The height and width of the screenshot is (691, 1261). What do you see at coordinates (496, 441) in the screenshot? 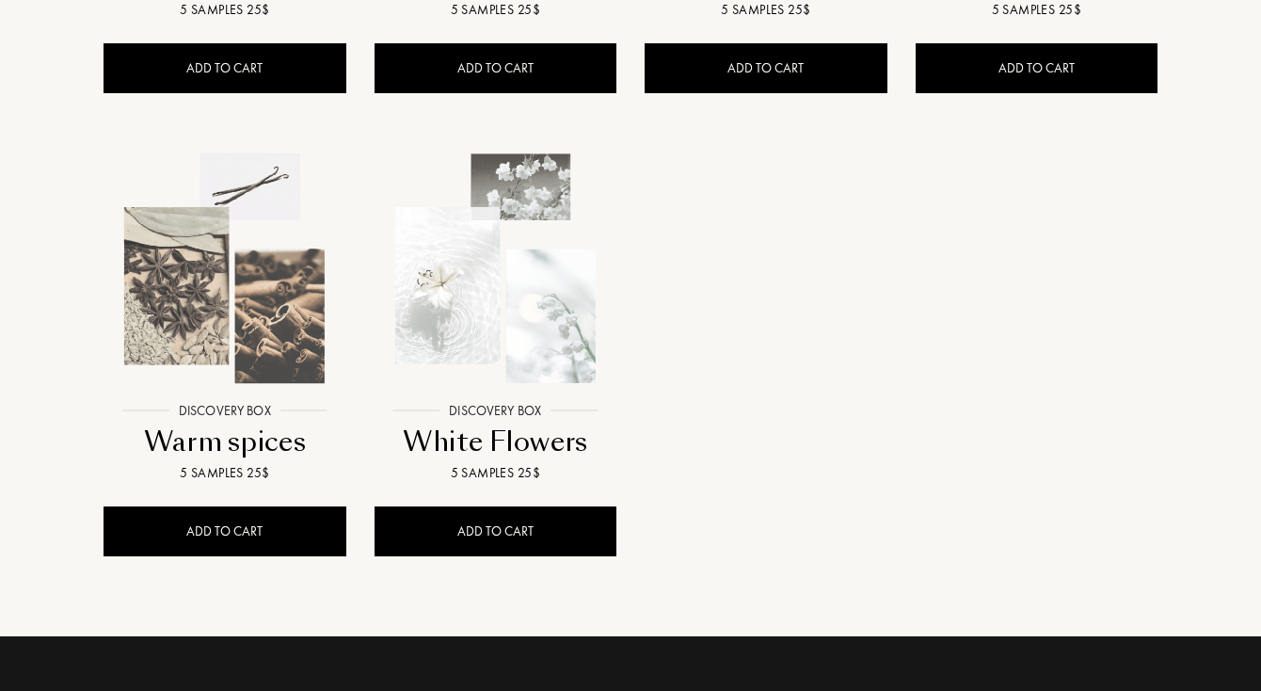
I see `div: White Flowers` at bounding box center [496, 441].